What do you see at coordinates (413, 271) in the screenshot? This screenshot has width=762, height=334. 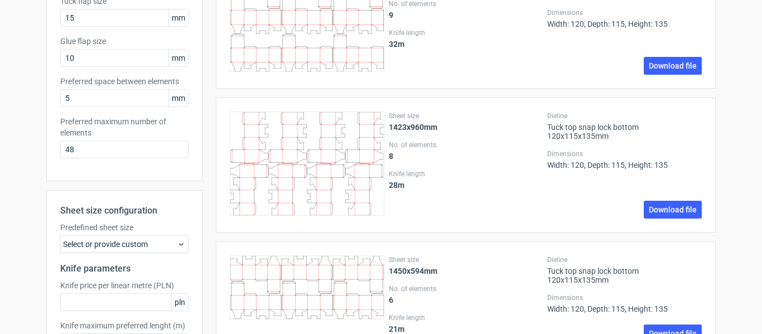 I see `strong: 1450x594mm` at bounding box center [413, 271].